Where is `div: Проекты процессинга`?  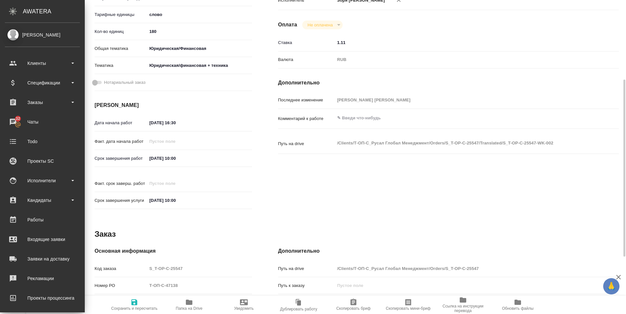 div: Проекты процессинга is located at coordinates (42, 298).